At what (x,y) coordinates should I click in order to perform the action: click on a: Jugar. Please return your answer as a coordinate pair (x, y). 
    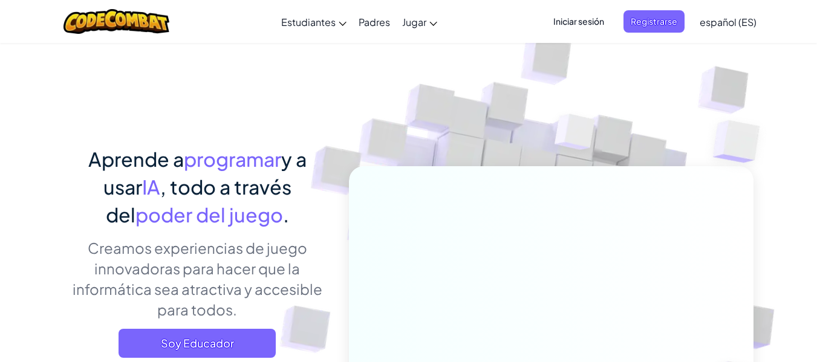
    Looking at the image, I should click on (420, 22).